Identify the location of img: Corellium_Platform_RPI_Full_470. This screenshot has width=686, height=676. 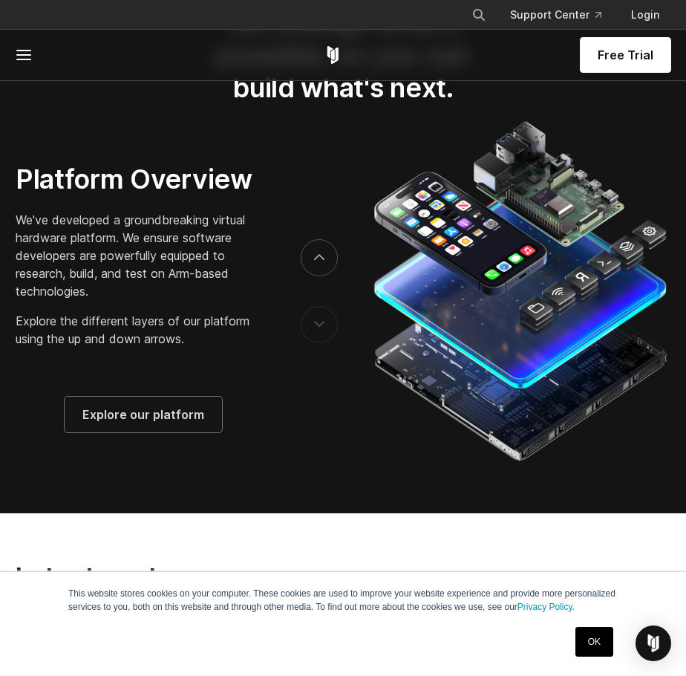
(519, 291).